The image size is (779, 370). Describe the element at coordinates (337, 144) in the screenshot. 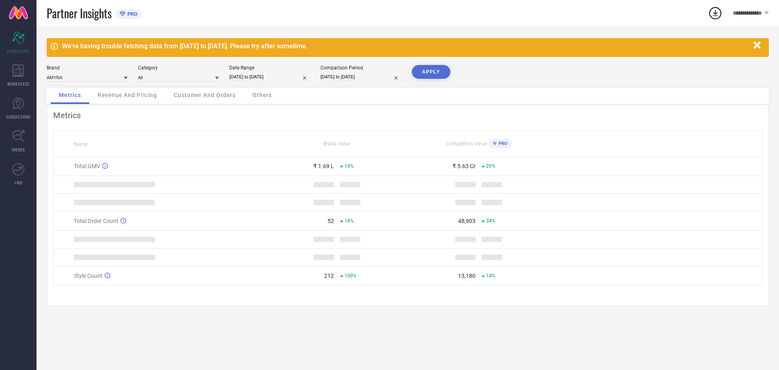

I see `span: Brand Value` at that location.